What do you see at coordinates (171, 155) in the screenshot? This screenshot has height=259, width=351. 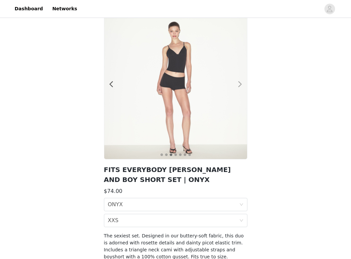 I see `button: 3` at bounding box center [171, 155].